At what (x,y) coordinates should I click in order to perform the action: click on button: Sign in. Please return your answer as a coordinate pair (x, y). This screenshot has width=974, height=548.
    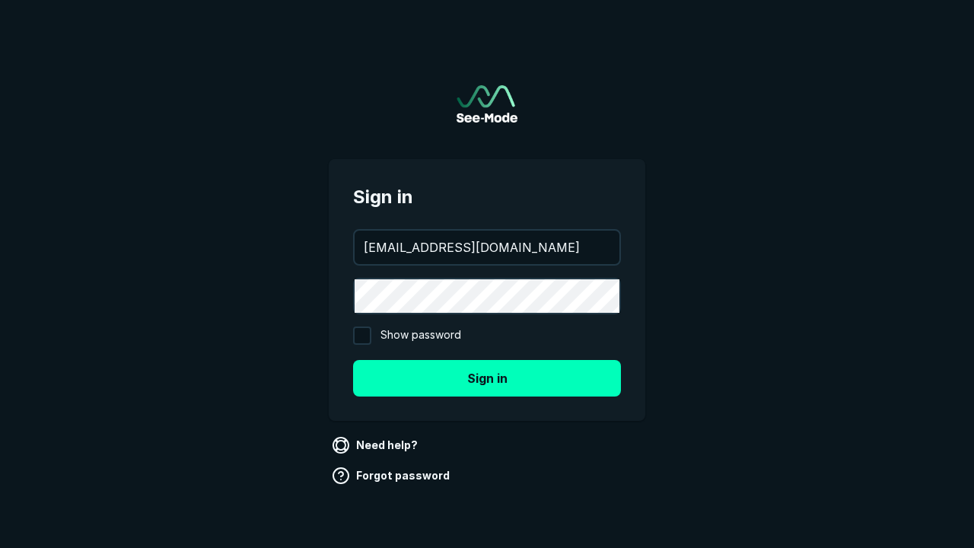
    Looking at the image, I should click on (487, 378).